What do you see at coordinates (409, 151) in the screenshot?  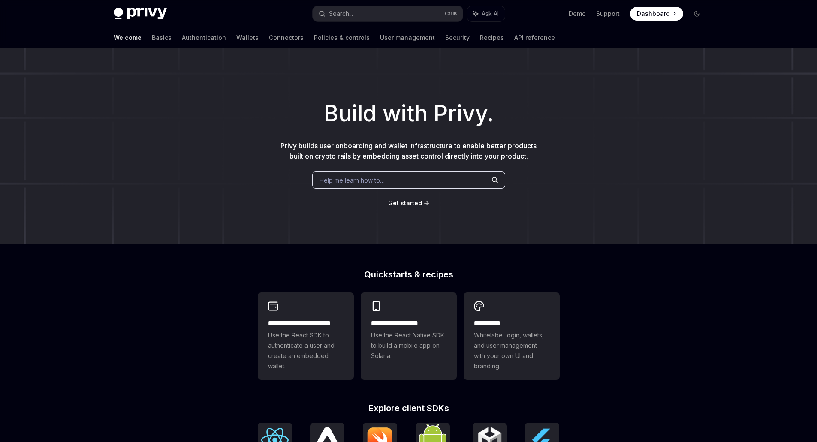 I see `span: Privy builds user onboarding and wallet infrastructure to enable better products built on crypto ...` at bounding box center [409, 151].